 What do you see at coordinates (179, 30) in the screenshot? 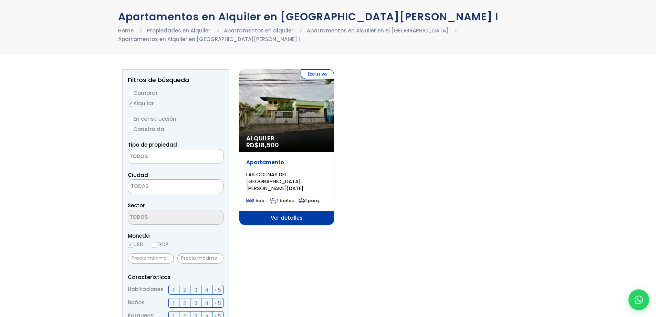
I see `a: Propiedades en Alquiler` at bounding box center [179, 30].